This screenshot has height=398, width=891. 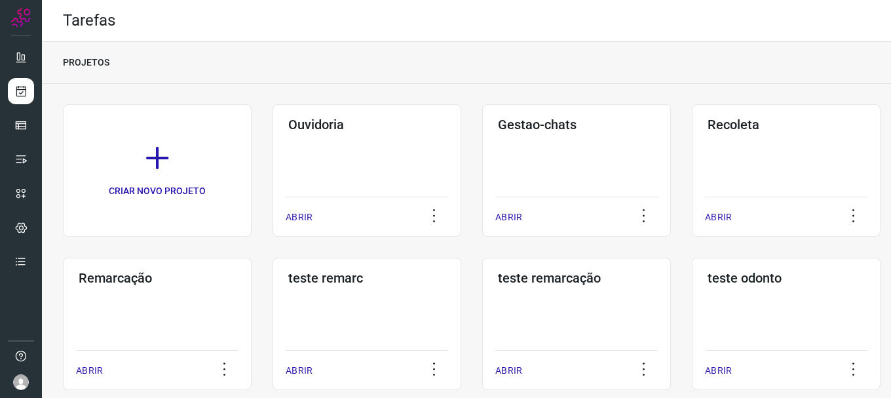 I want to click on h3: Remarcação, so click(x=157, y=278).